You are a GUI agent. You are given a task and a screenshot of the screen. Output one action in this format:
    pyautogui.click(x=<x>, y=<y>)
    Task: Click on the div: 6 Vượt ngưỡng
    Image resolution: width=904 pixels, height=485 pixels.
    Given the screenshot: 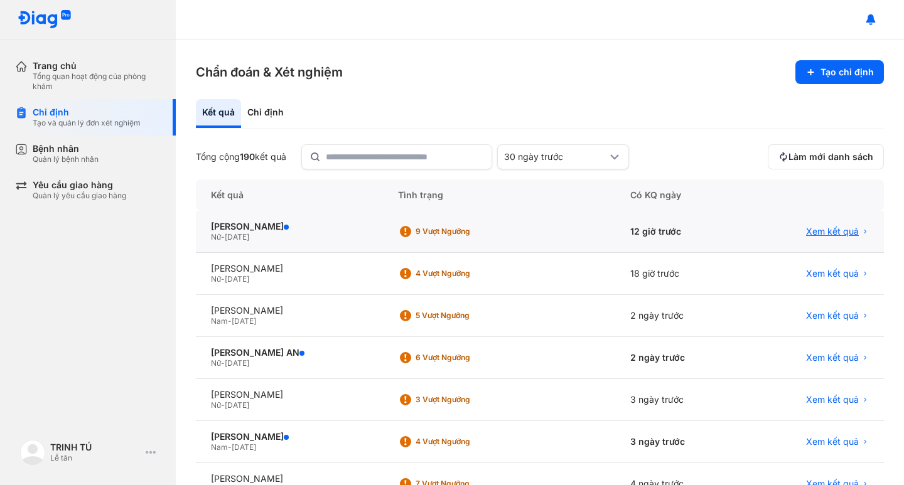 What is the action you would take?
    pyautogui.click(x=466, y=358)
    